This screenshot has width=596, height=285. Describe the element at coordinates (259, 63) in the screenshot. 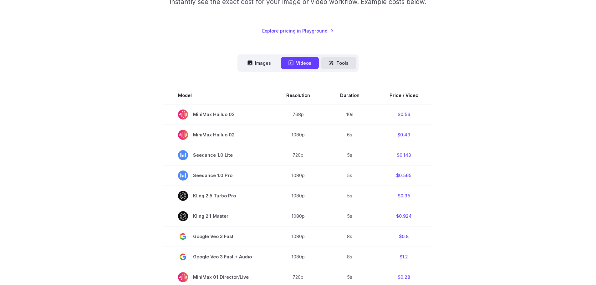

I see `button: Images` at that location.